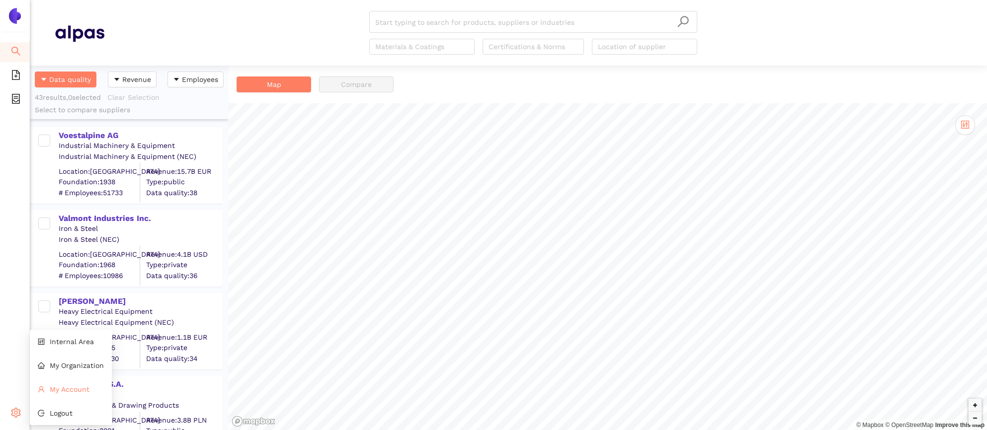  What do you see at coordinates (136, 97) in the screenshot?
I see `button: Clear Selection` at bounding box center [136, 97].